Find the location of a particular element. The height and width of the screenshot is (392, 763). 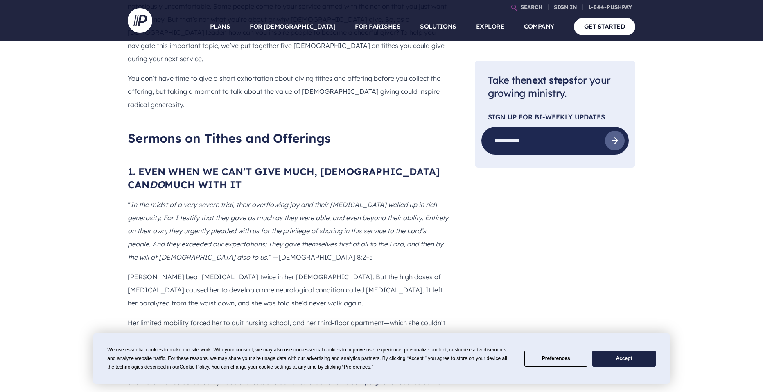

a: FOR PARISHES is located at coordinates (378, 27).